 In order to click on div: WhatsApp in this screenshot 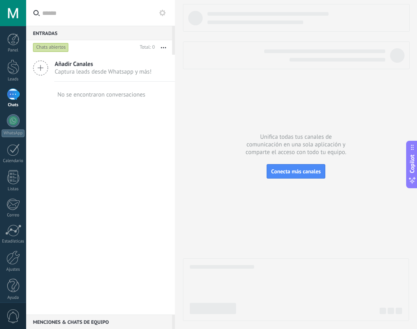, I will do `click(13, 133)`.